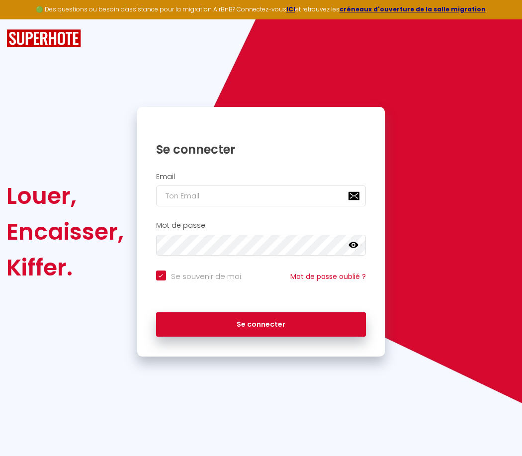 The height and width of the screenshot is (456, 522). Describe the element at coordinates (413, 9) in the screenshot. I see `strong: créneaux d'ouverture de la salle migration` at that location.